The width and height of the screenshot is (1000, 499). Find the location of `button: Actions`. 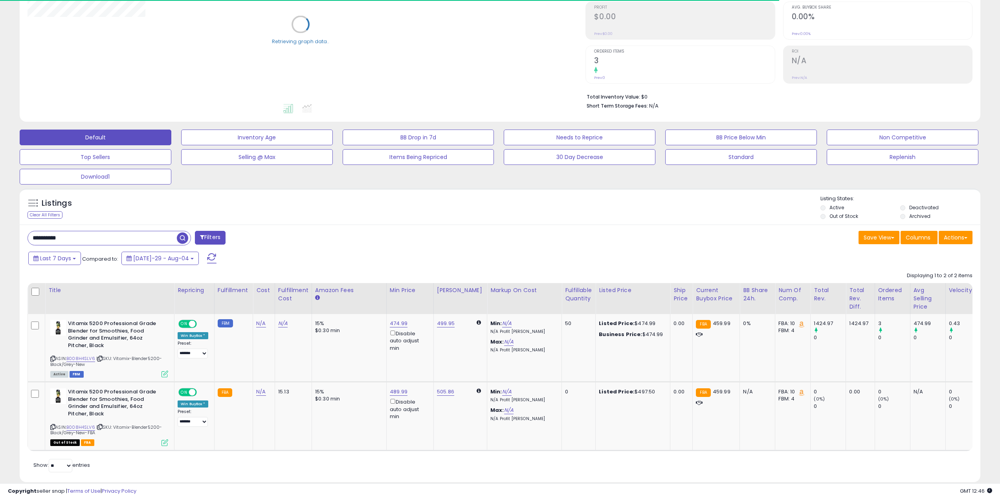

button: Actions is located at coordinates (956, 238).